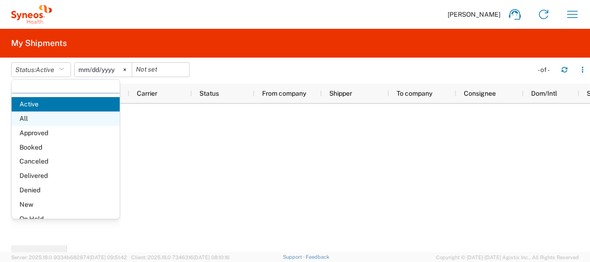  What do you see at coordinates (41, 70) in the screenshot?
I see `button: Status:Active` at bounding box center [41, 70].